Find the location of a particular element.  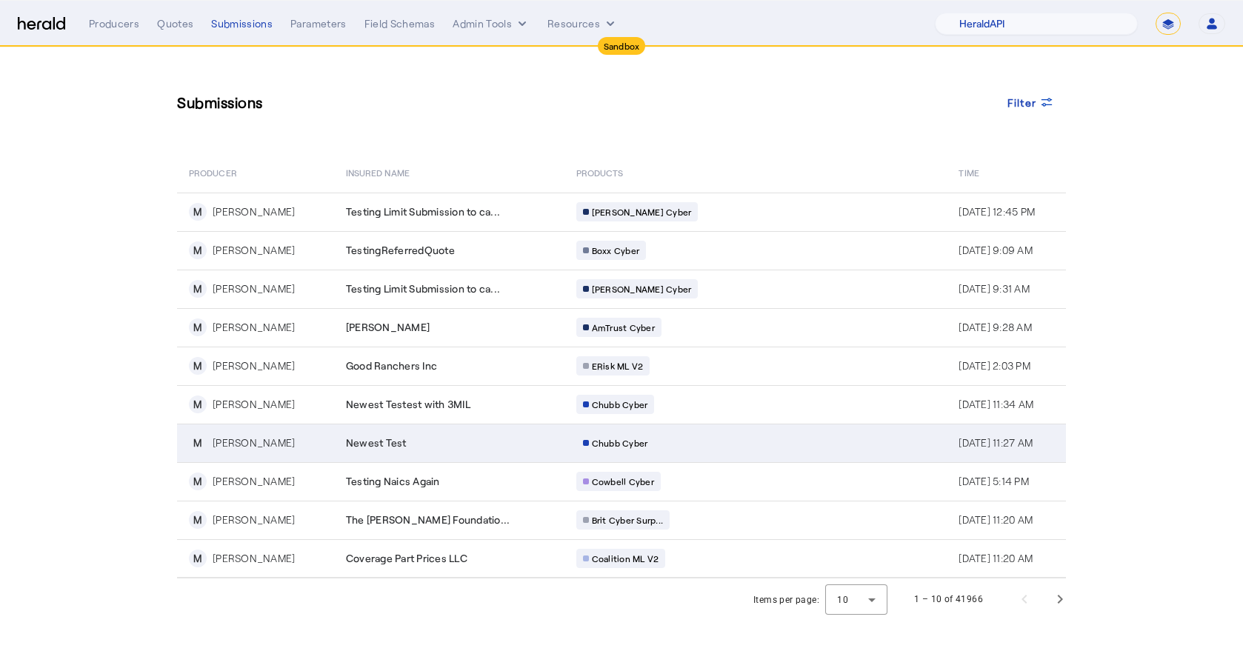

span: Testing Naics Again is located at coordinates (392, 481).